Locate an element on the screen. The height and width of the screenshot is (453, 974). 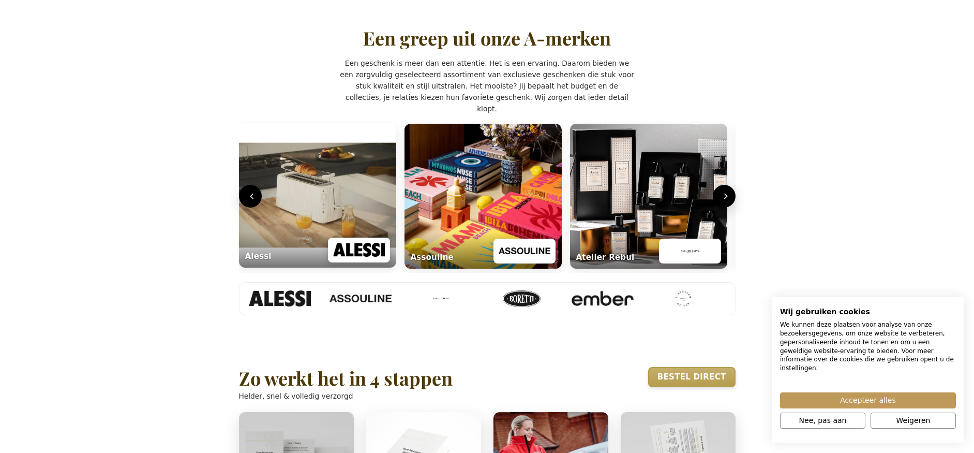
img: Alessi is located at coordinates (265, 299).